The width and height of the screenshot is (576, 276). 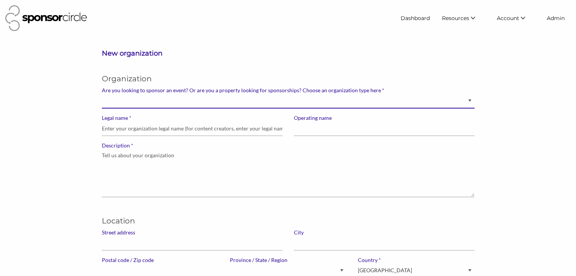 I want to click on a: Dashboard, so click(x=415, y=18).